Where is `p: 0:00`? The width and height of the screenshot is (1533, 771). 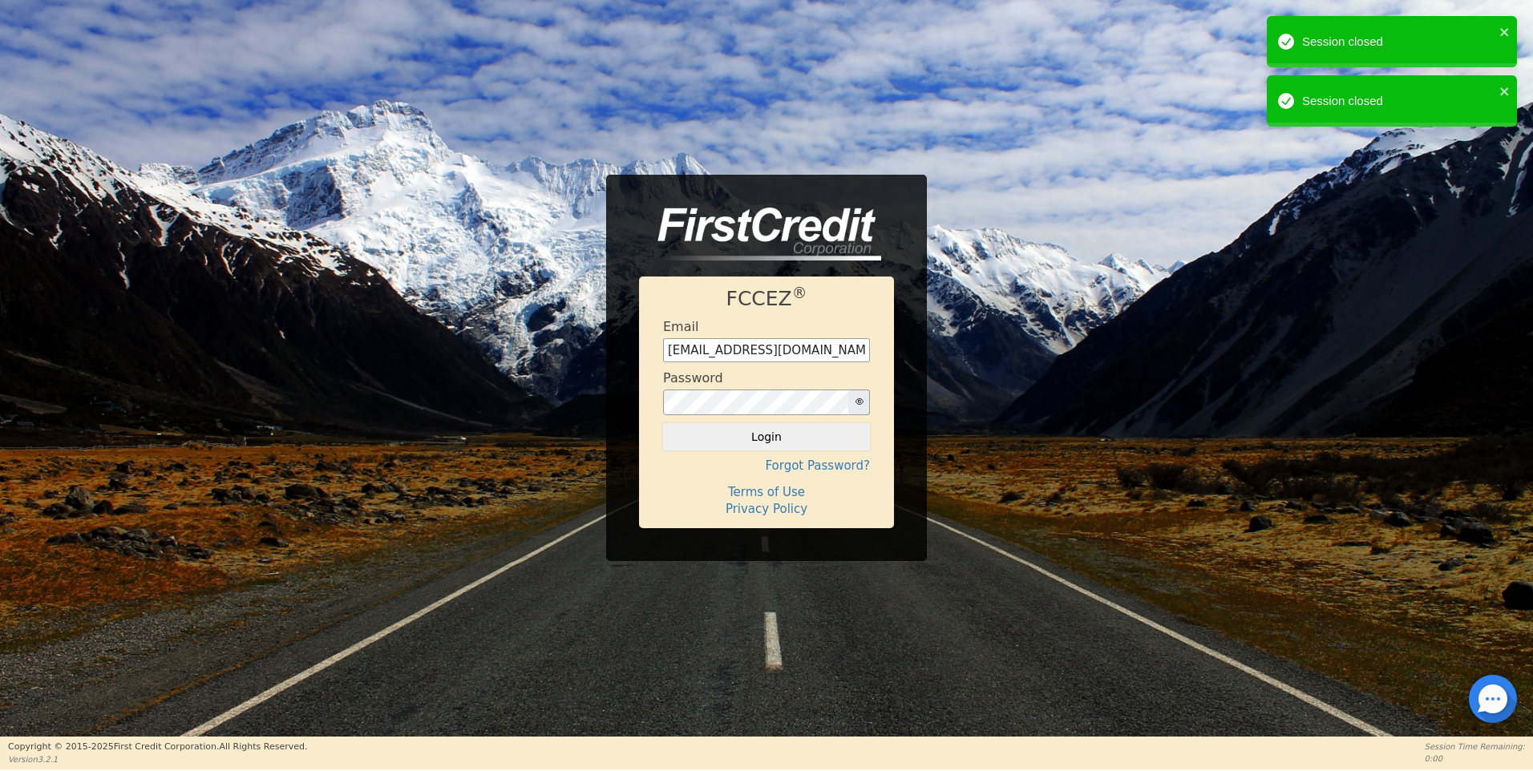
p: 0:00 is located at coordinates (1475, 759).